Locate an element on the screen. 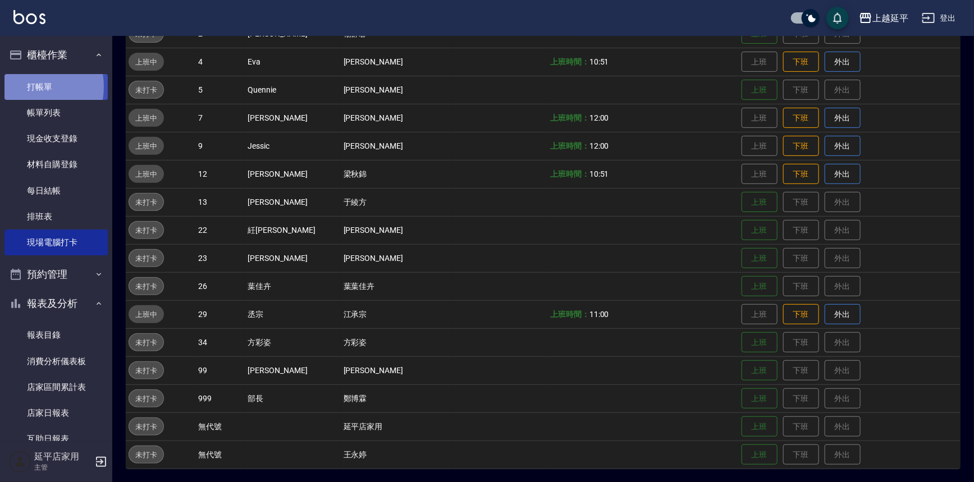  a: 材料自購登錄 is located at coordinates (56, 164).